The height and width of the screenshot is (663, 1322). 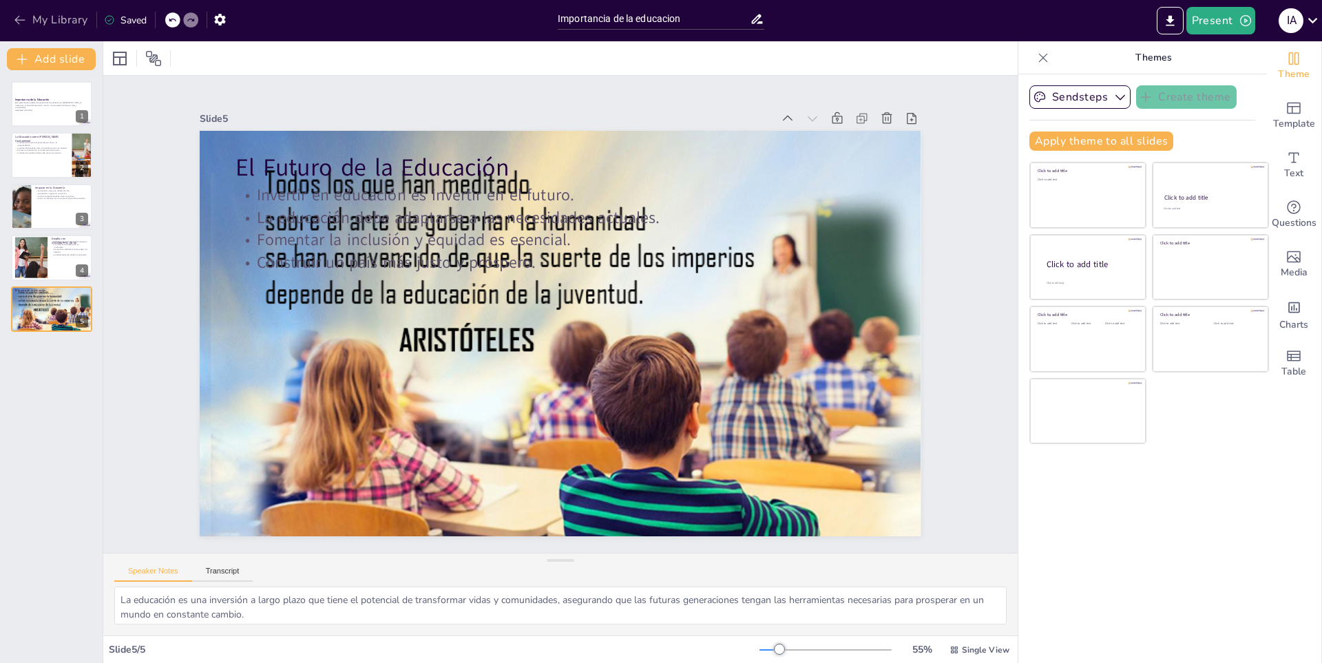 I want to click on span: Charts, so click(x=1294, y=325).